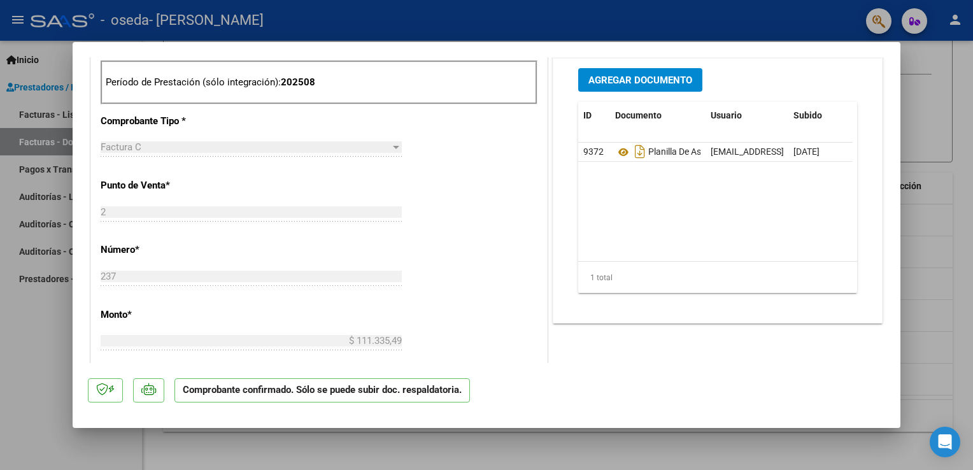 Image resolution: width=973 pixels, height=470 pixels. Describe the element at coordinates (166, 315) in the screenshot. I see `p: Monto` at that location.